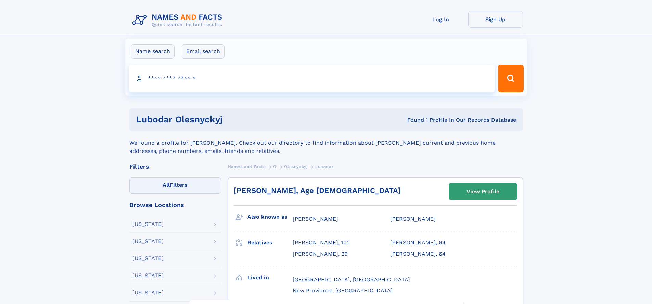  I want to click on label: Filters, so click(175, 185).